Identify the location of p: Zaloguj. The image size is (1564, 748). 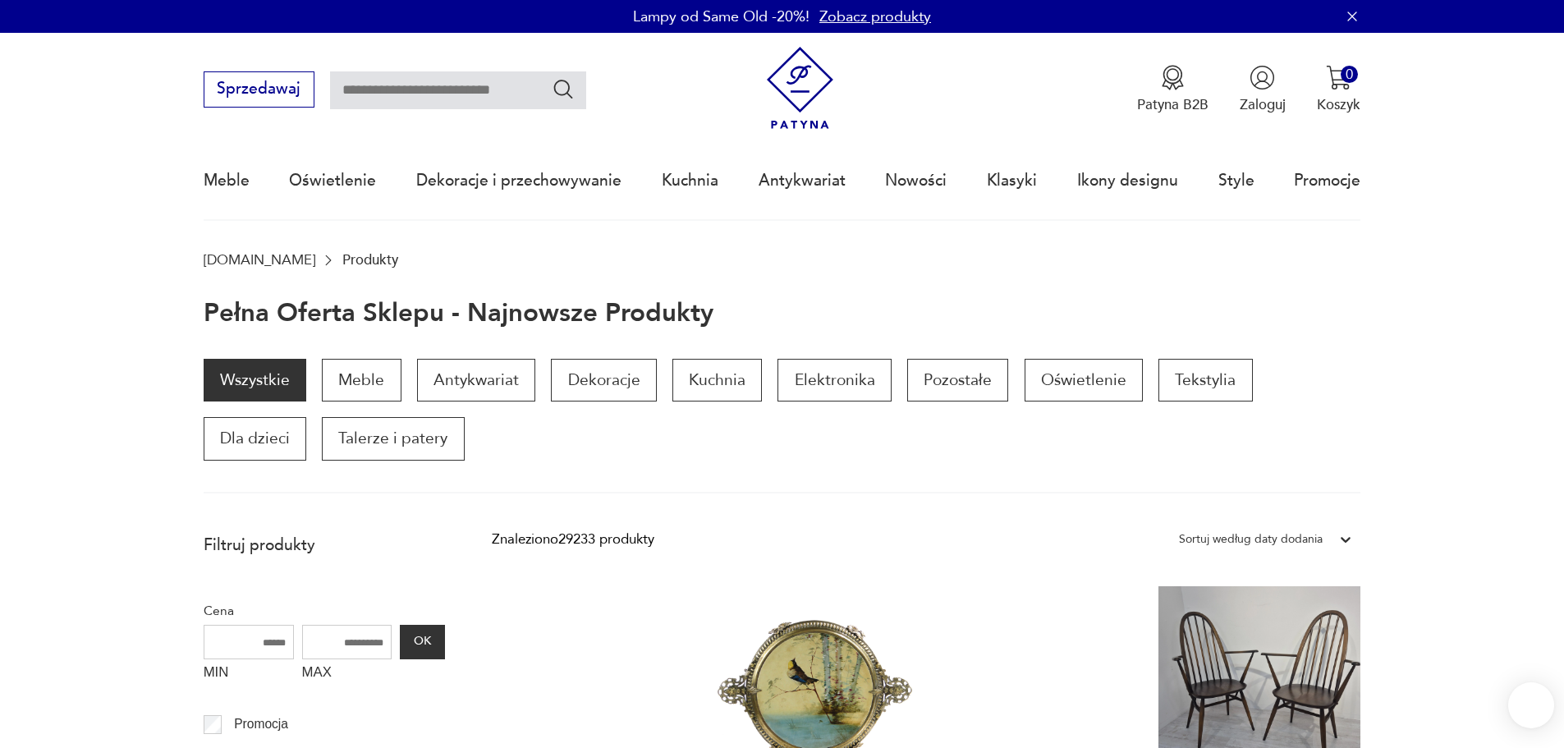
(1263, 104).